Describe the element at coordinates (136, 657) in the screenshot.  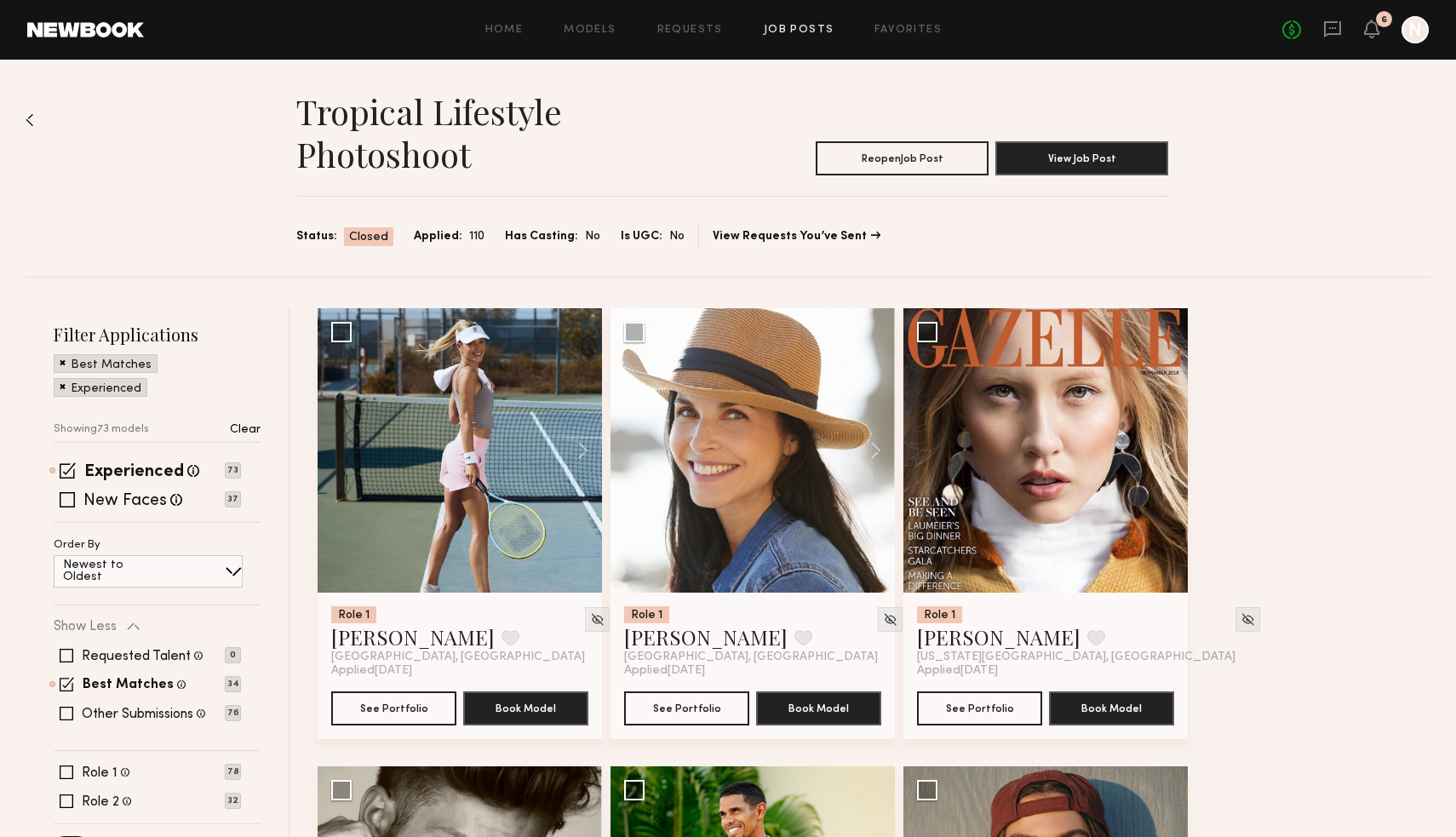
I see `label: Requested Talent` at that location.